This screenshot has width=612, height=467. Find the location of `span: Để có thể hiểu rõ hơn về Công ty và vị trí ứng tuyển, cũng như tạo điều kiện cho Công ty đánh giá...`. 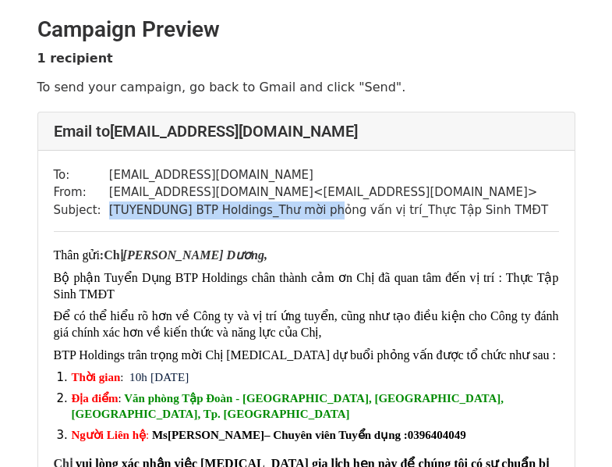

span: Để có thể hiểu rõ hơn về Công ty và vị trí ứng tuyển, cũng như tạo điều kiện cho Công ty đánh giá... is located at coordinates (307, 324).